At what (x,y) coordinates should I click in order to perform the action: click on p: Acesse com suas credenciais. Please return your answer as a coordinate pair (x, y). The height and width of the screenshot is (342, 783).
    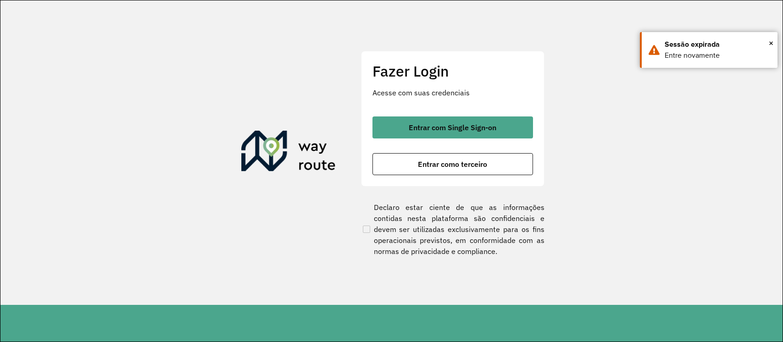
    Looking at the image, I should click on (453, 93).